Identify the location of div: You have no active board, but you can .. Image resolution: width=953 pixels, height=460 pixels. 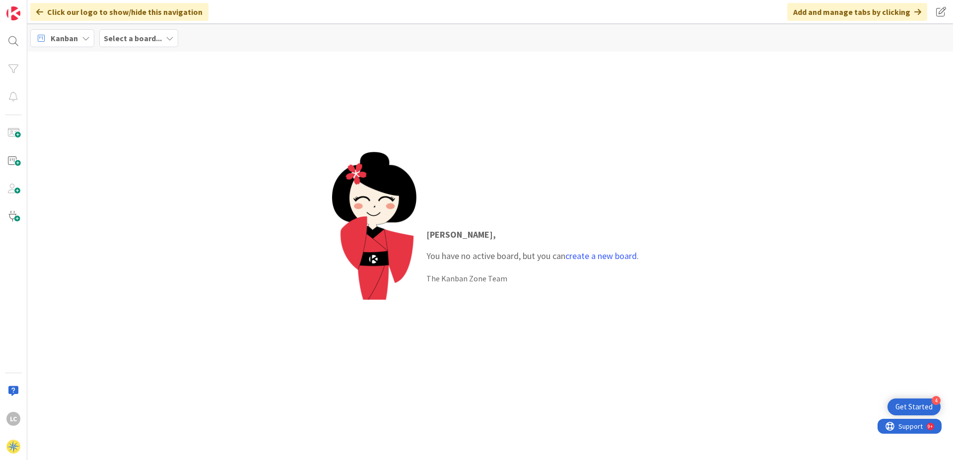
(533, 256).